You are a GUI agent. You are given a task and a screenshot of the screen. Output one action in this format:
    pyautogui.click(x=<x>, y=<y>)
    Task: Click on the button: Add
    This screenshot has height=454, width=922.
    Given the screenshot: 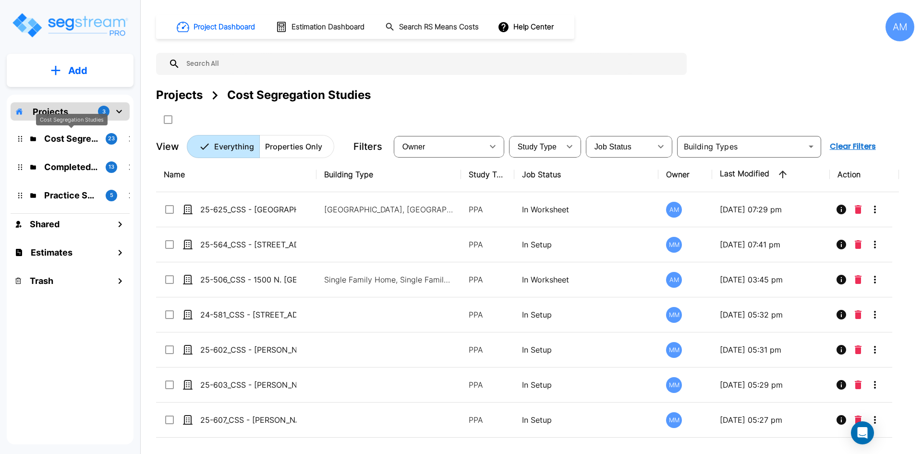 What is the action you would take?
    pyautogui.click(x=70, y=71)
    